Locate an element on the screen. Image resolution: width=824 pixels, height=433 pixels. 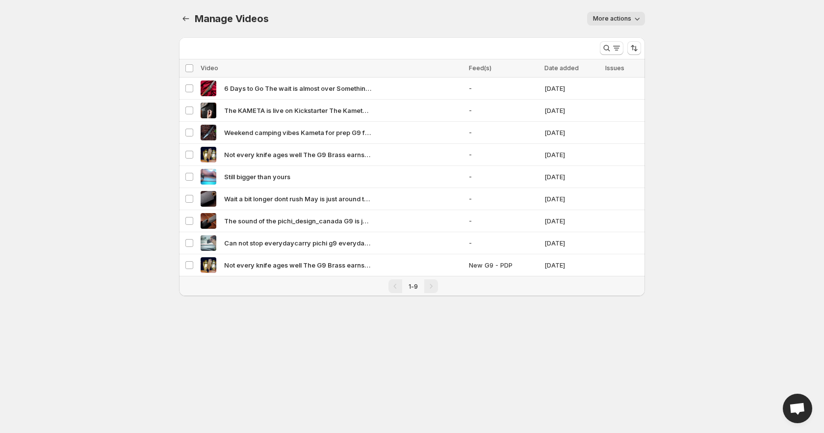
span: Date added is located at coordinates (562, 68).